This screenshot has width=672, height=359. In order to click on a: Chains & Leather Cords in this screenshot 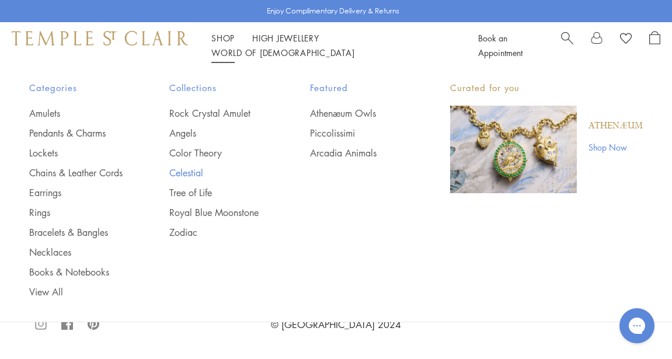, I will do `click(76, 173)`.